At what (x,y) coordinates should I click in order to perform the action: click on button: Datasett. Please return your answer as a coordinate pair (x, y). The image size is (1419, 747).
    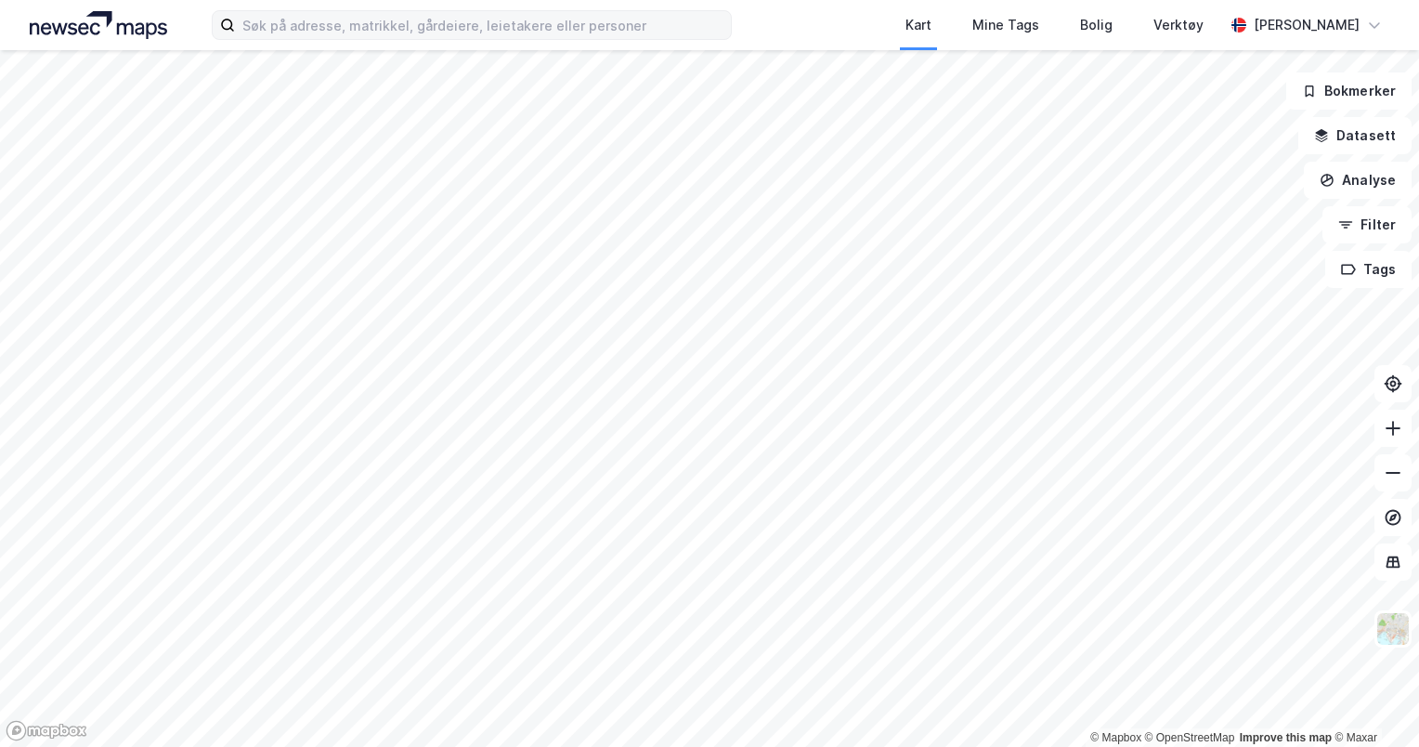
    Looking at the image, I should click on (1355, 136).